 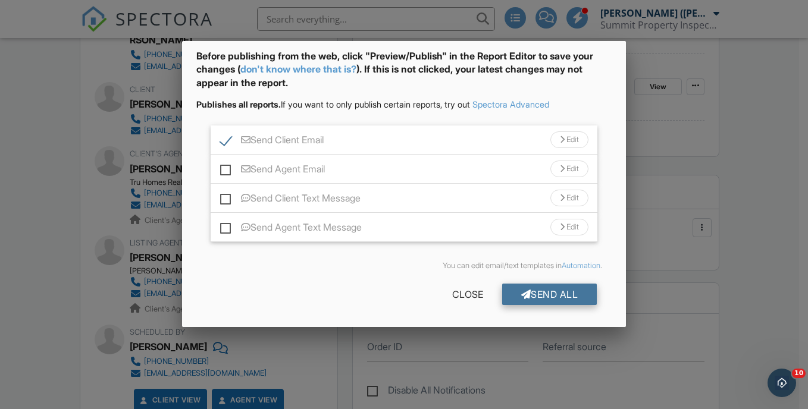 I want to click on label: Send Client Email, so click(x=272, y=142).